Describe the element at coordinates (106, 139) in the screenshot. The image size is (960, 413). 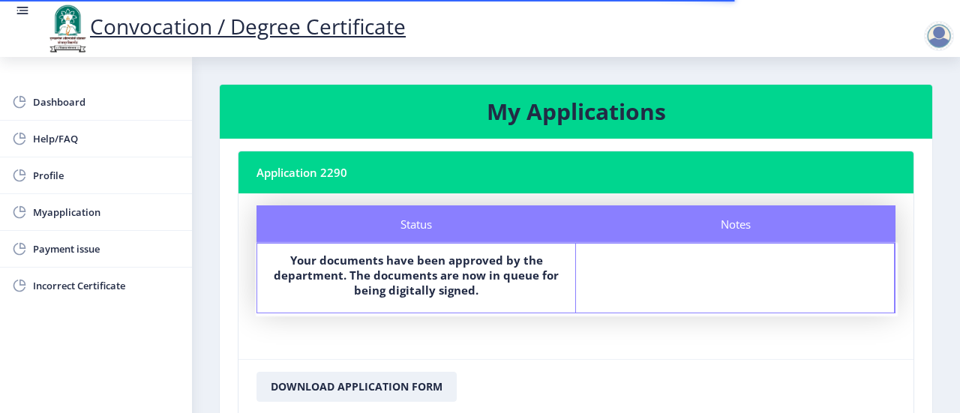
I see `span: Help/FAQ` at that location.